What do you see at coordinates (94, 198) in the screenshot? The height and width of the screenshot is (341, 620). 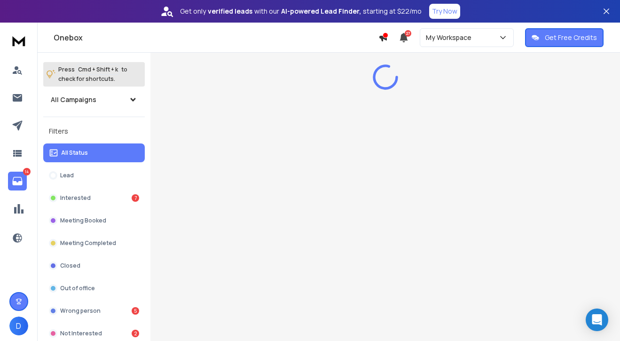 I see `button: Interested7` at bounding box center [94, 198].